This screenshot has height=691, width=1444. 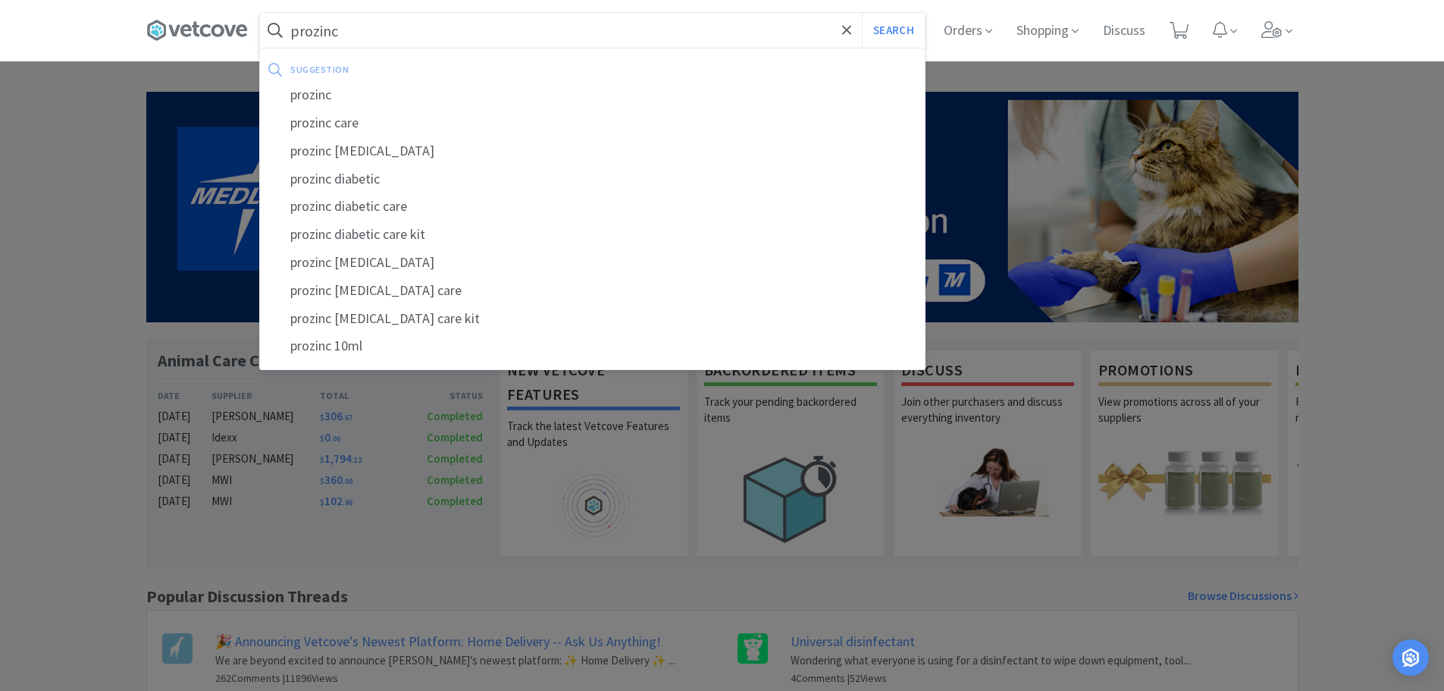 What do you see at coordinates (592, 95) in the screenshot?
I see `div: prozinc` at bounding box center [592, 95].